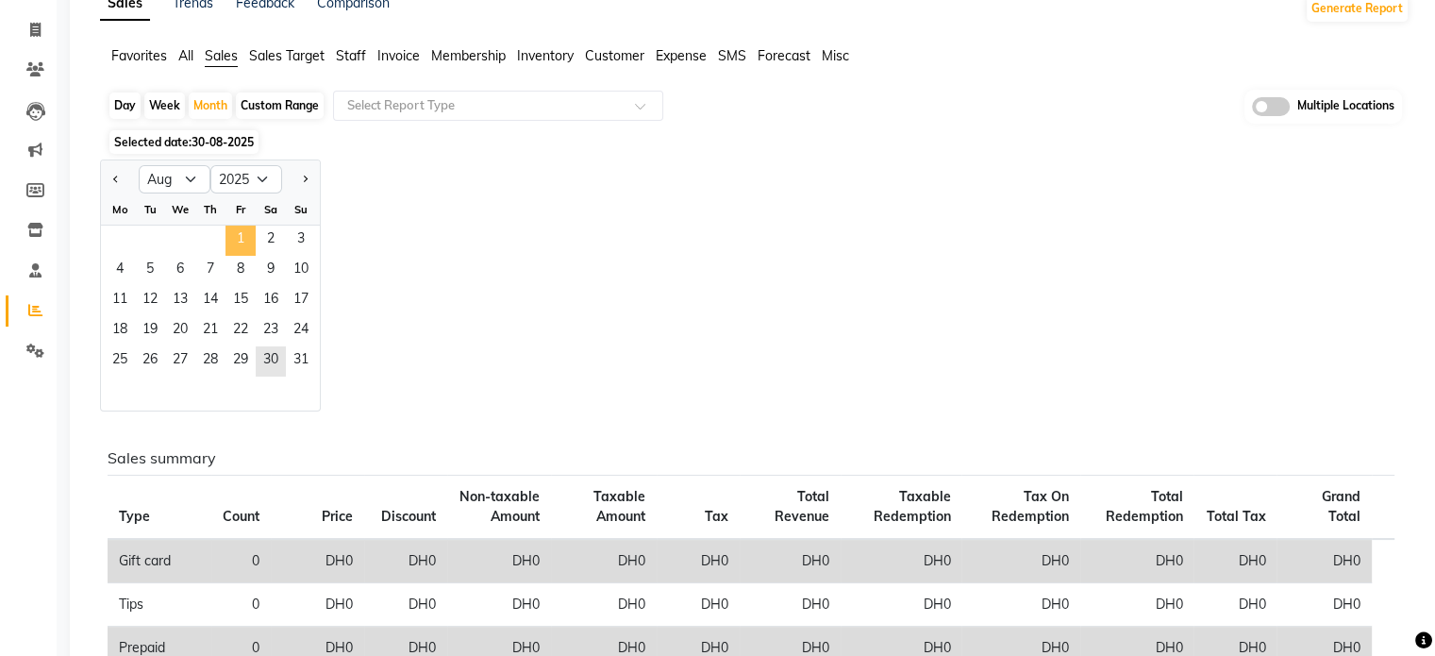  Describe the element at coordinates (301, 271) in the screenshot. I see `div: Sunday, August 10, 2025` at that location.